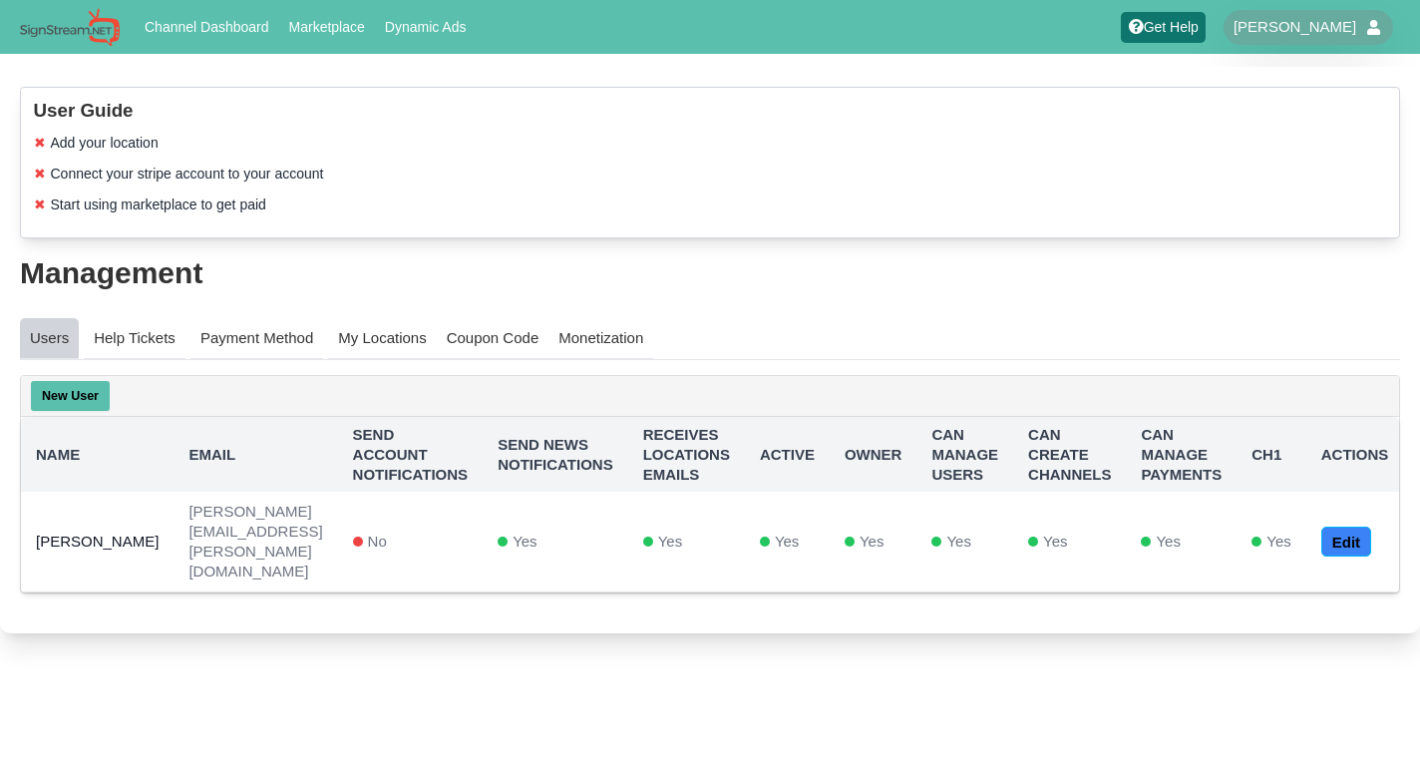 The image size is (1420, 777). I want to click on a: Connect your stripe account to your account, so click(188, 174).